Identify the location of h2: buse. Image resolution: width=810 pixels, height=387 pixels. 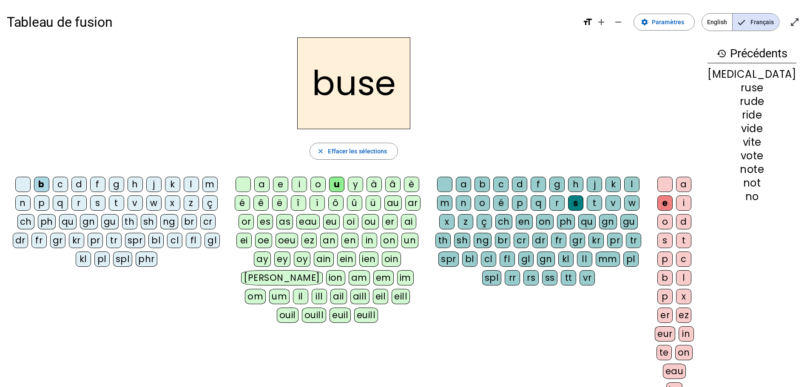
(354, 83).